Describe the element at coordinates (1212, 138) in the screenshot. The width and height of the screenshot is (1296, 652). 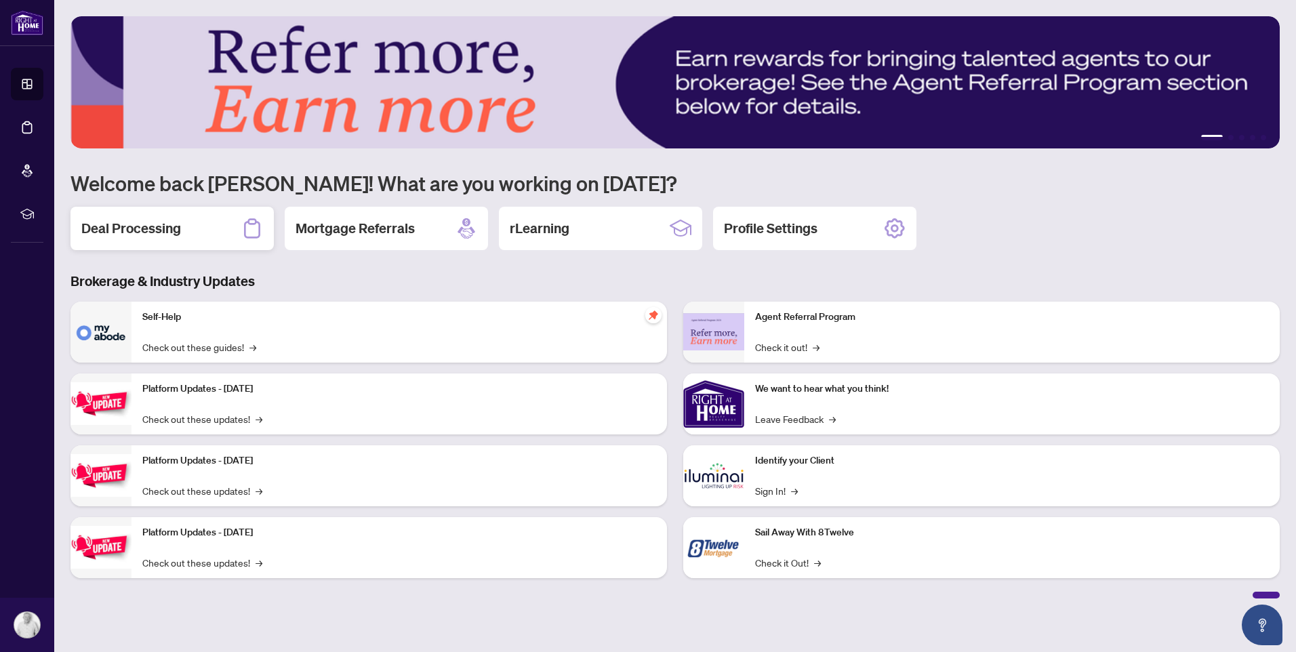
I see `button: 1` at that location.